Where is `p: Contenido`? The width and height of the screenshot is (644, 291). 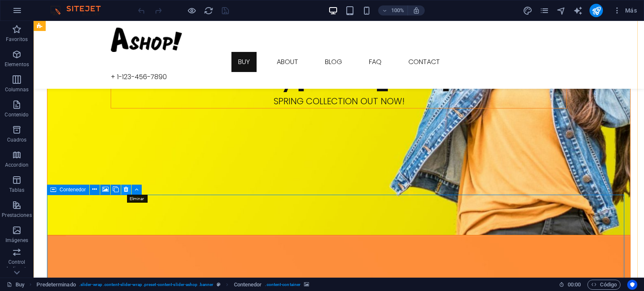 p: Contenido is located at coordinates (16, 115).